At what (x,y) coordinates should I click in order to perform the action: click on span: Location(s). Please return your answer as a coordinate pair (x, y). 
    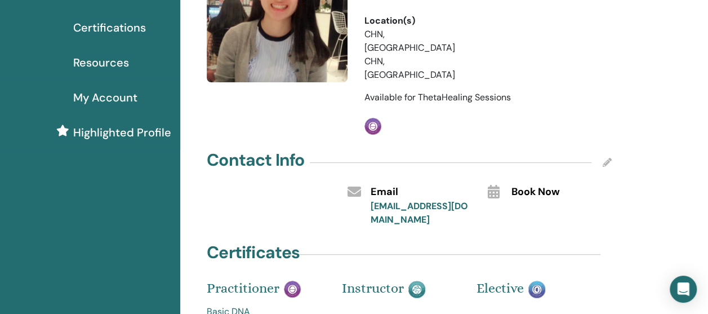
    Looking at the image, I should click on (390, 21).